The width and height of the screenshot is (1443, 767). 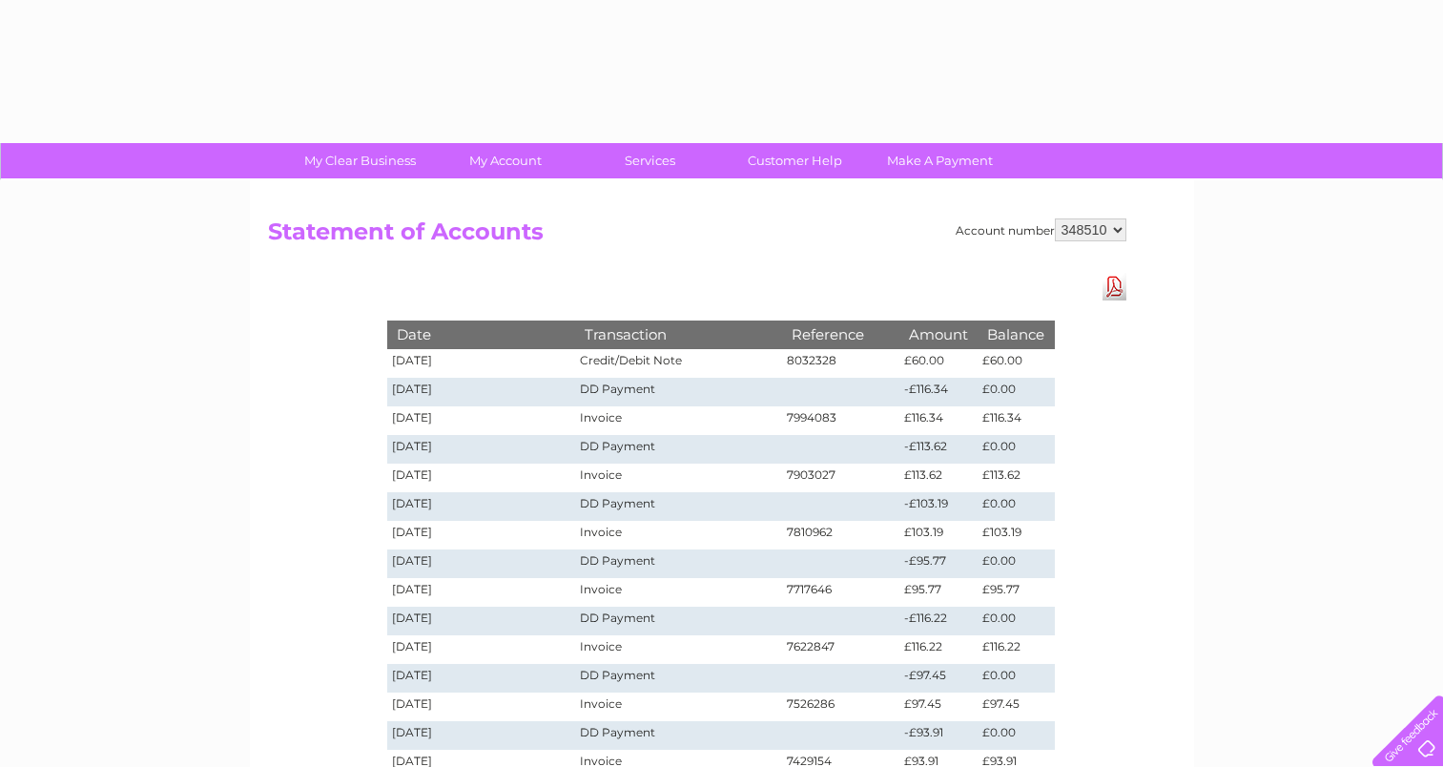 What do you see at coordinates (939, 621) in the screenshot?
I see `td: -£116.22` at bounding box center [939, 621].